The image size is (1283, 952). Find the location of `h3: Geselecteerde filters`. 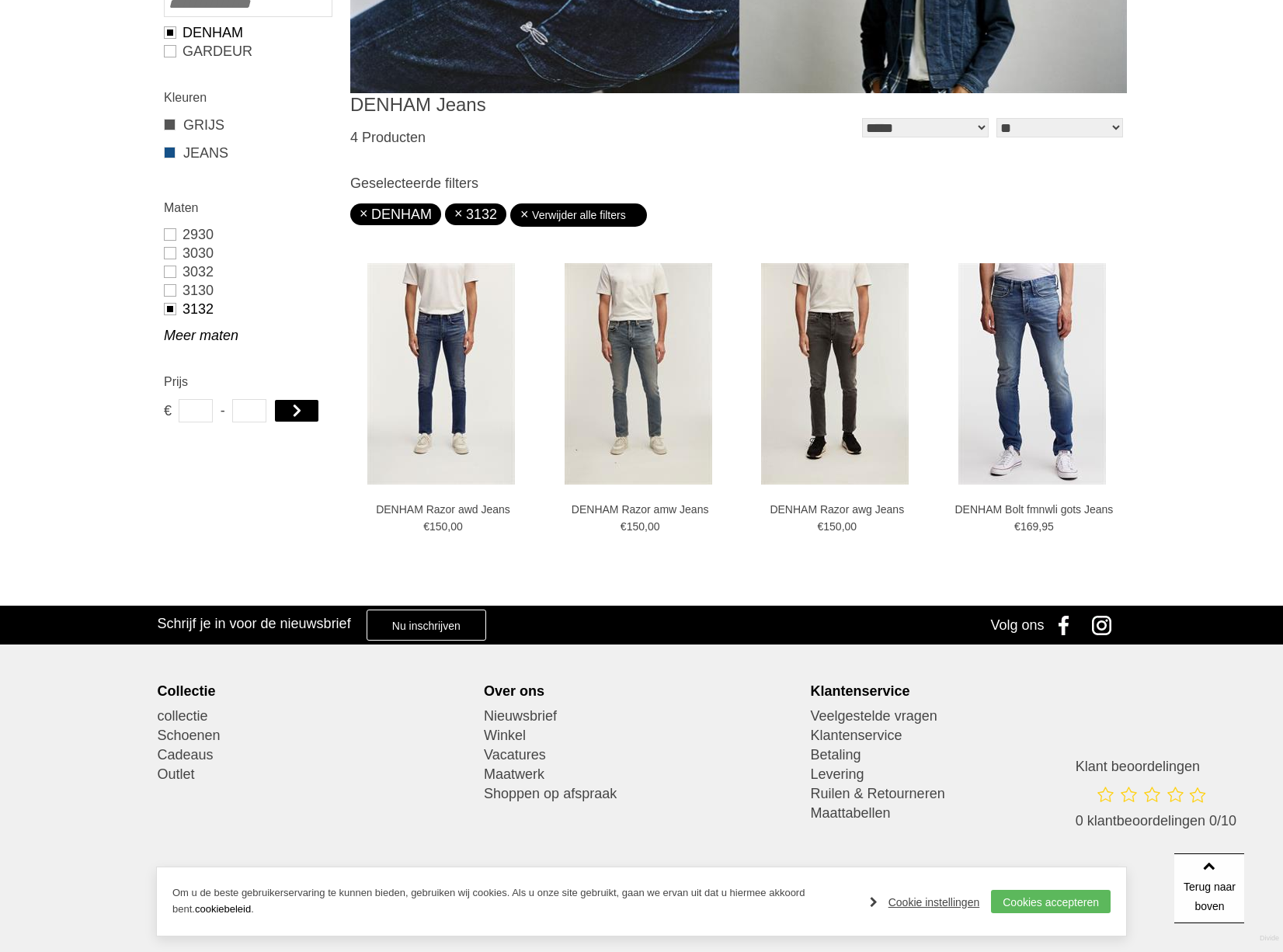

h3: Geselecteerde filters is located at coordinates (739, 183).